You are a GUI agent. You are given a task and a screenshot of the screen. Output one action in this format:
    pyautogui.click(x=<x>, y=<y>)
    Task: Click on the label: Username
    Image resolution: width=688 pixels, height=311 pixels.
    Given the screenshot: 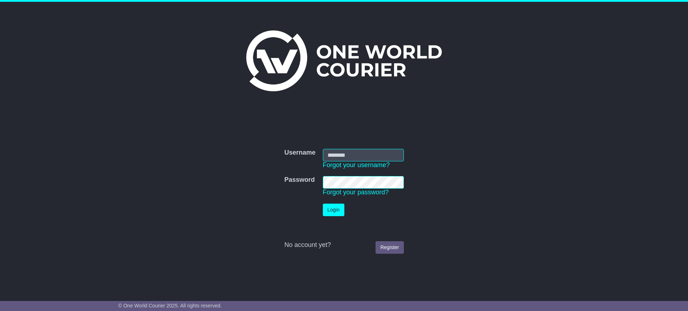 What is the action you would take?
    pyautogui.click(x=299, y=153)
    